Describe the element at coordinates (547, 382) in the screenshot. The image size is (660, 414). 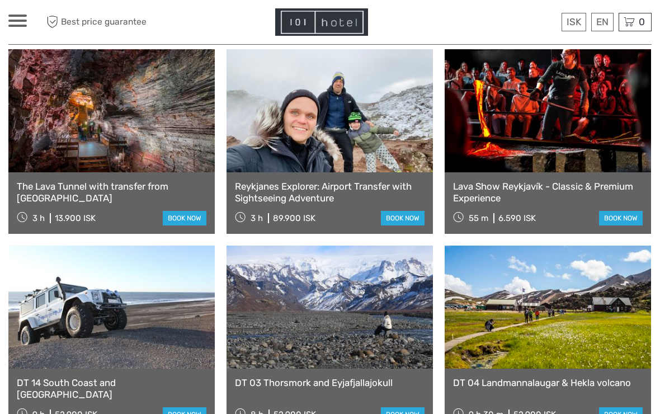
I see `a: DT 04 Landmannalaugar & Hekla volcano` at that location.